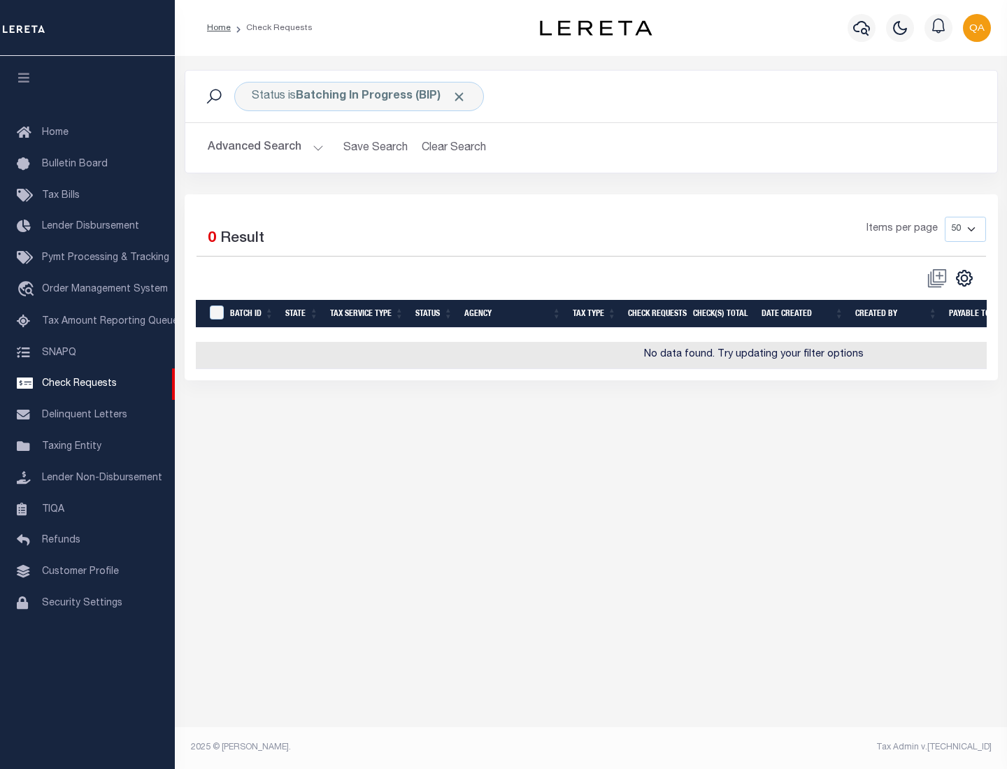 This screenshot has height=769, width=1007. What do you see at coordinates (106, 258) in the screenshot?
I see `span: Pymt Processing & Tracking` at bounding box center [106, 258].